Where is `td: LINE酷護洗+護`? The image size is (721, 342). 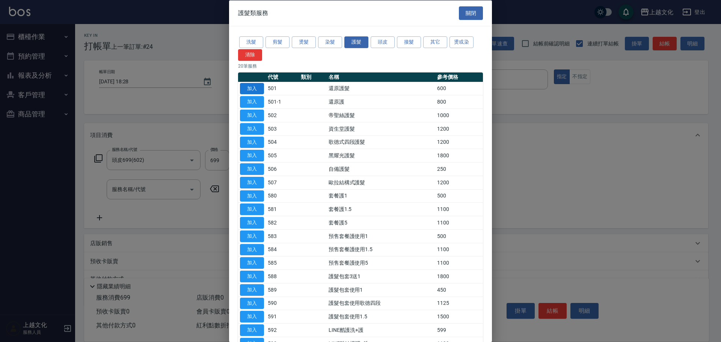
td: LINE酷護洗+護 is located at coordinates (381, 330).